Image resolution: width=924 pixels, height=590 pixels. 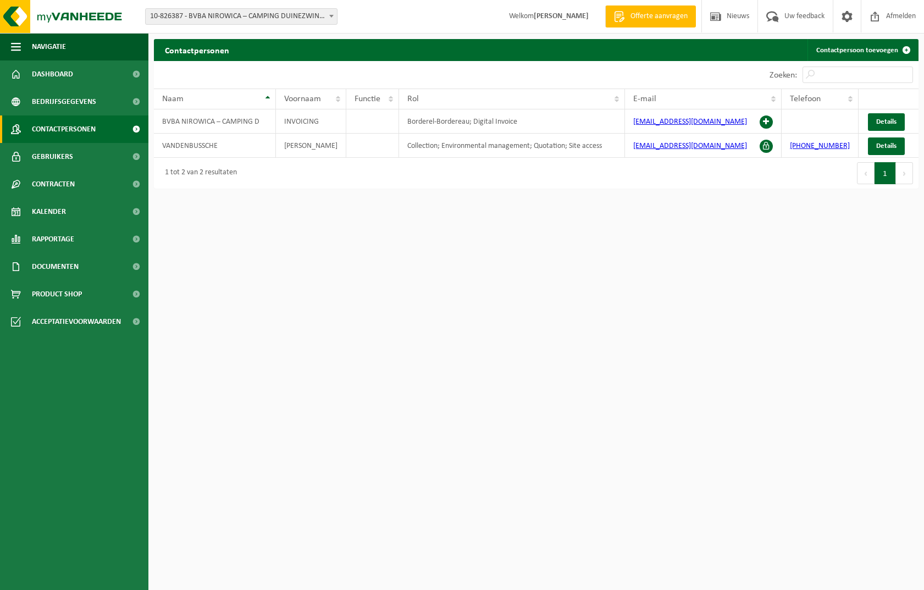 I want to click on td: Borderel-Bordereau; Digital Invoice, so click(x=512, y=121).